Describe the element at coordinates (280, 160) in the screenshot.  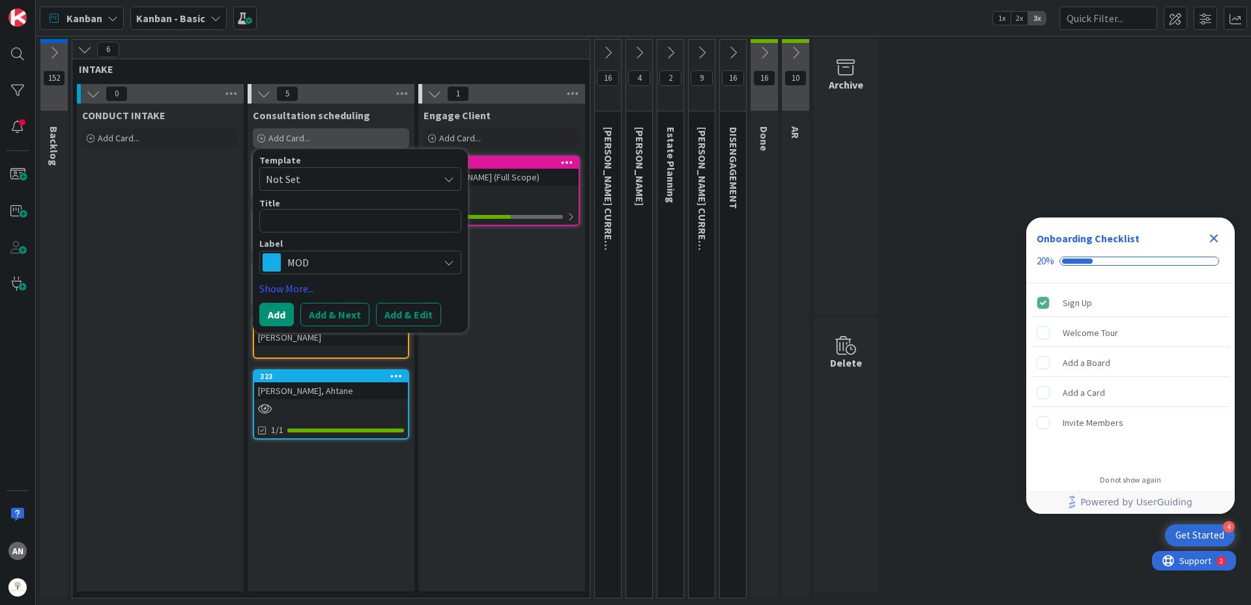
I see `span: Template` at that location.